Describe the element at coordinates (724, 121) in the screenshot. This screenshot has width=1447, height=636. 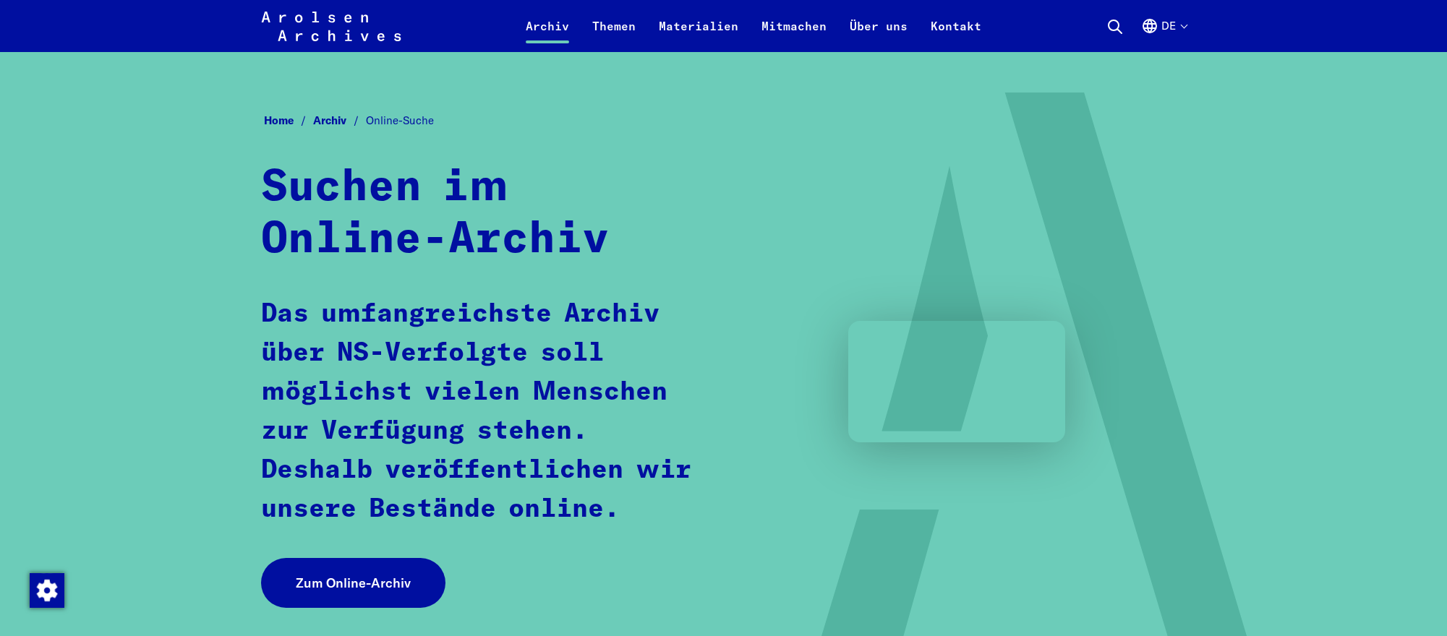
I see `nav: Breadcrumb` at that location.